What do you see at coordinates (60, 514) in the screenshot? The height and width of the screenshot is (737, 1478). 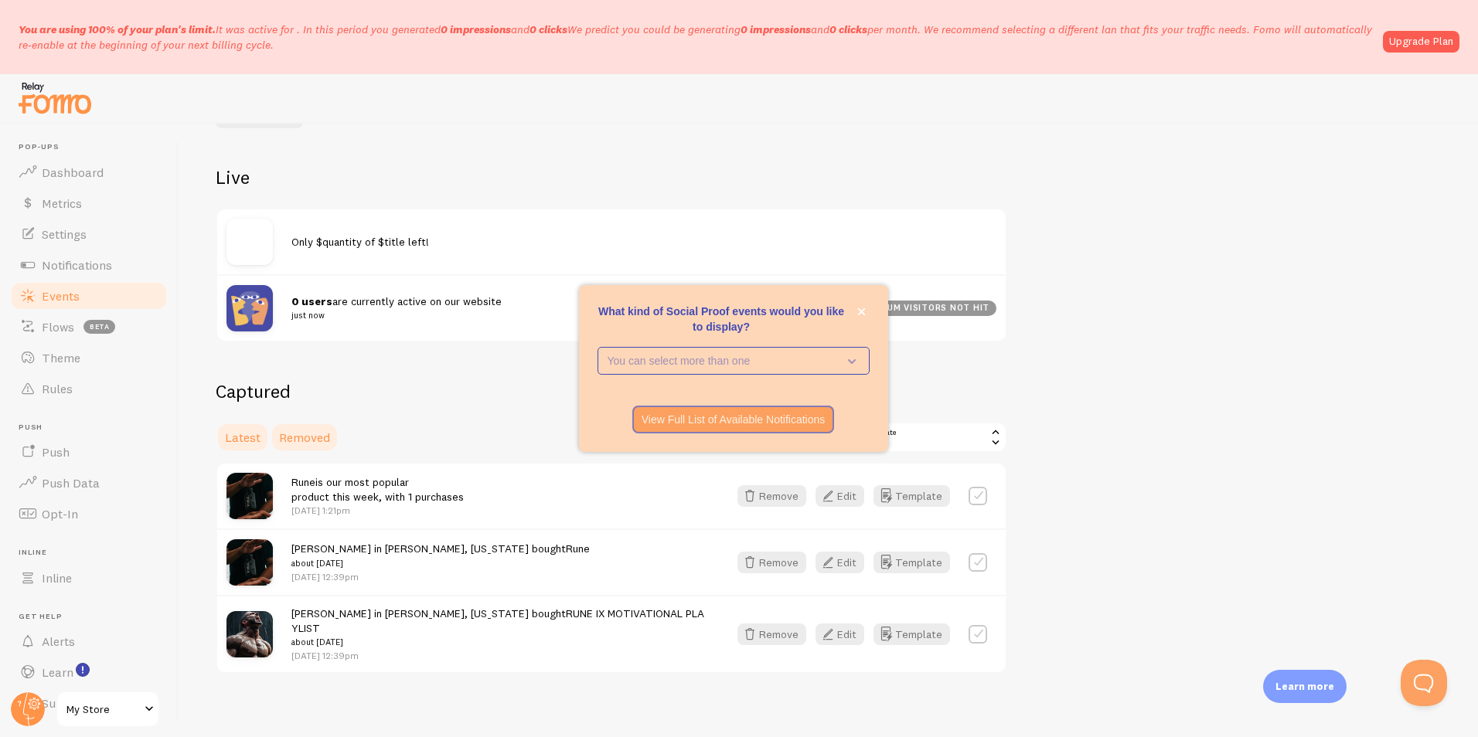 I see `span: Opt-In` at bounding box center [60, 514].